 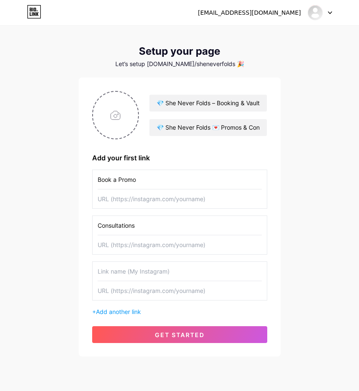 What do you see at coordinates (208, 103) in the screenshot?
I see `input: Your name` at bounding box center [208, 103].